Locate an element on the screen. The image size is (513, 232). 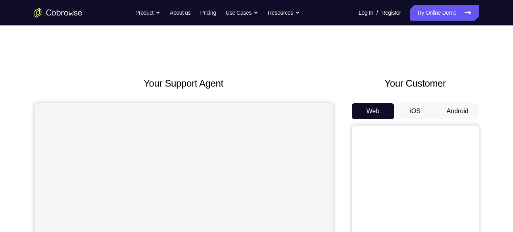
a: Try Online Demo is located at coordinates (445, 13).